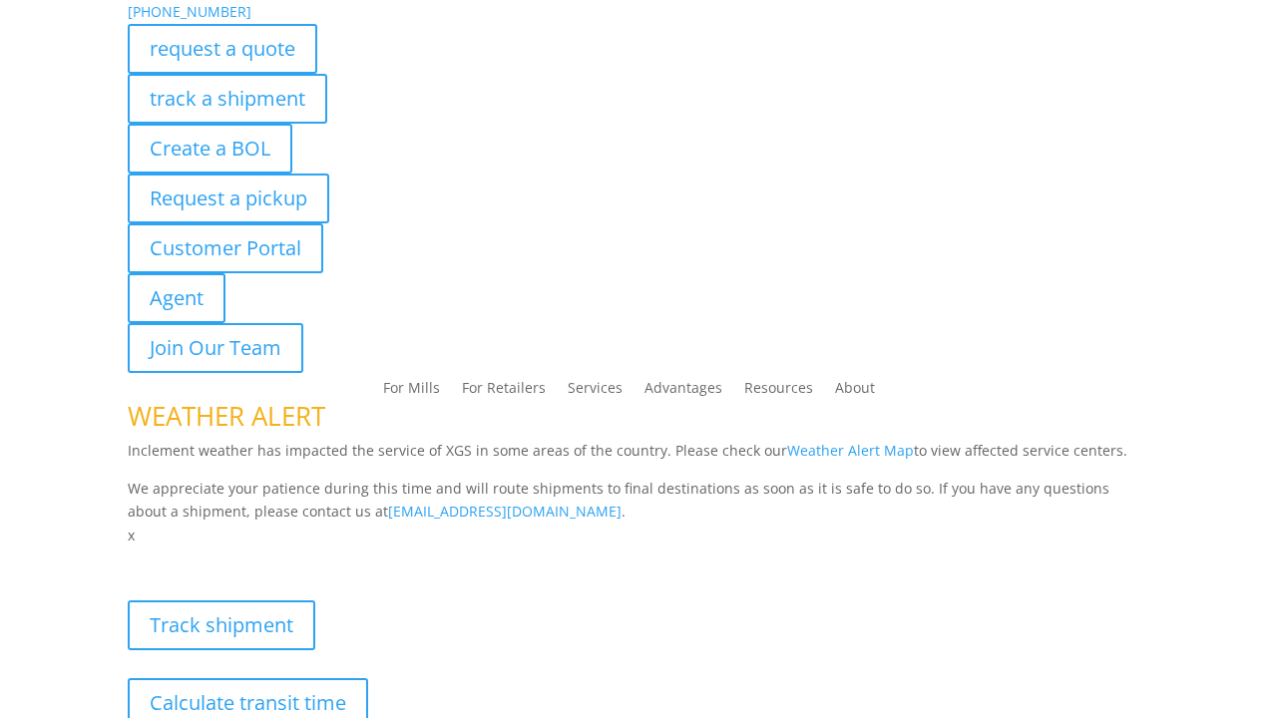 This screenshot has width=1277, height=718. I want to click on a: Agent, so click(177, 298).